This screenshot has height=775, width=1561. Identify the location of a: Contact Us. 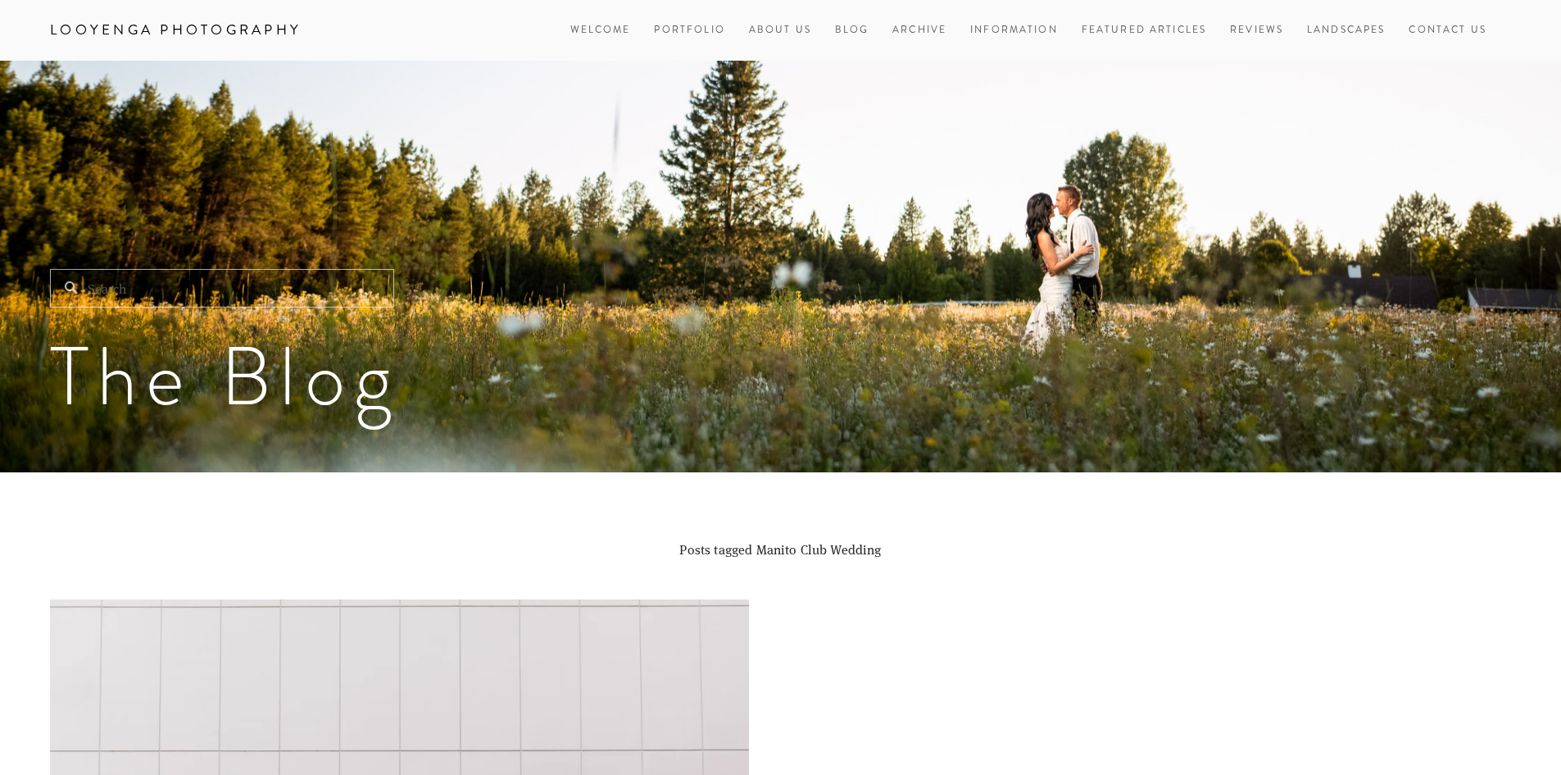
(1448, 30).